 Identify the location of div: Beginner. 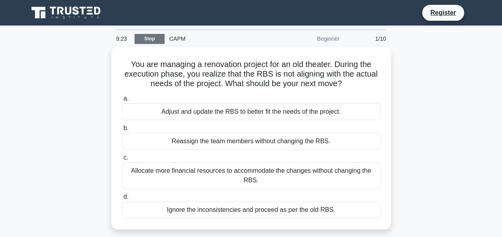
(309, 39).